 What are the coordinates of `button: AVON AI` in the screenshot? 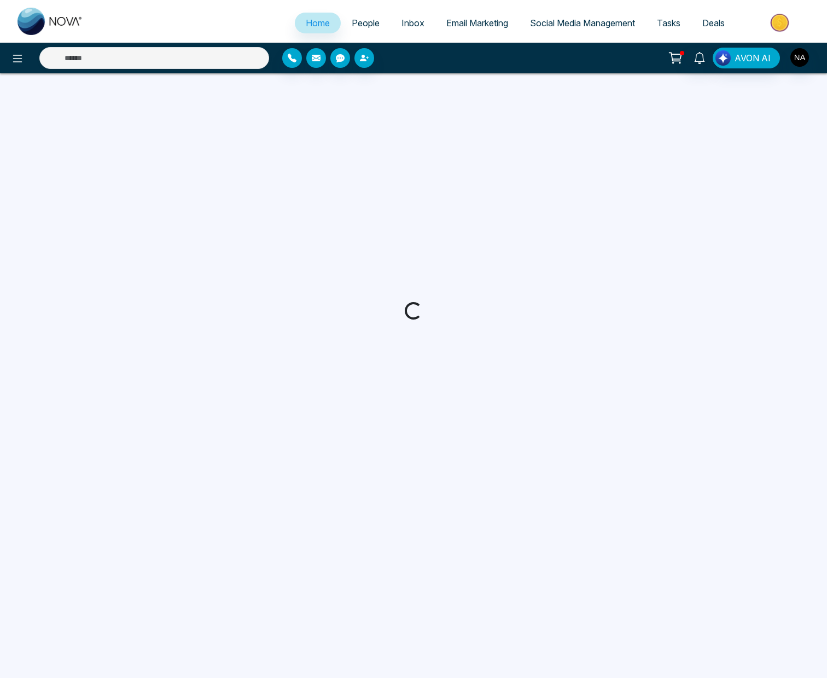 It's located at (746, 58).